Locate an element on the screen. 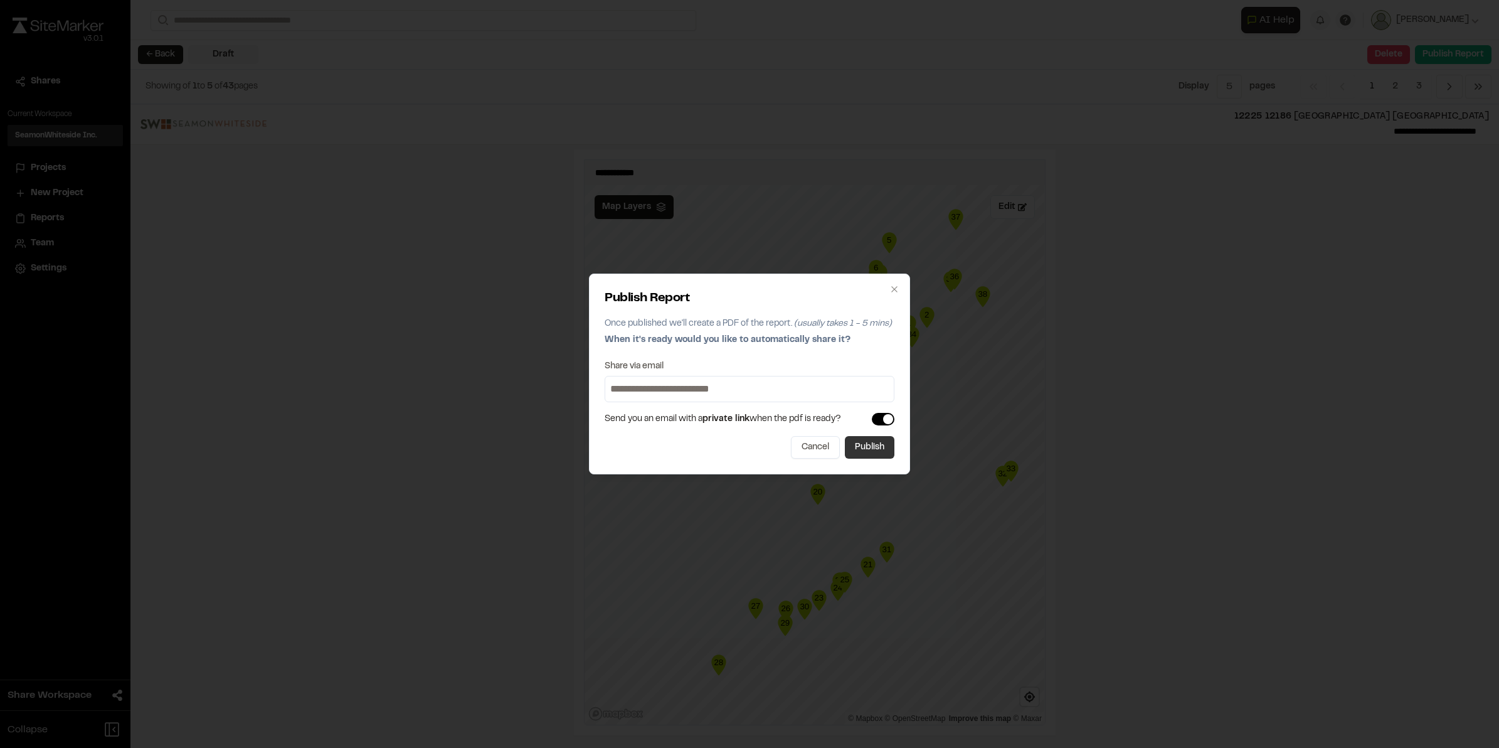  h2: Publish Report is located at coordinates (750, 299).